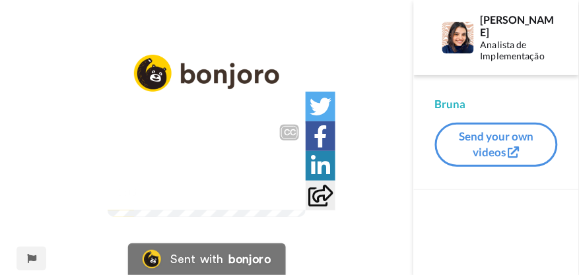  I want to click on img: Bonjoro Logo, so click(152, 259).